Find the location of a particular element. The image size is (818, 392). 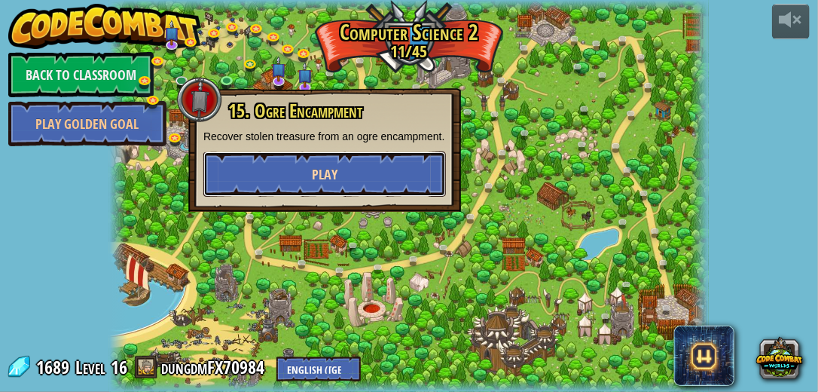

span: 1689 is located at coordinates (55, 367).